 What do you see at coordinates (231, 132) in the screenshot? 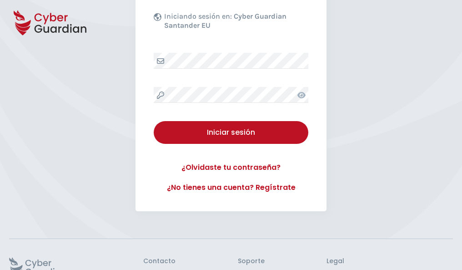
I see `div: Iniciar sesión` at bounding box center [231, 132].